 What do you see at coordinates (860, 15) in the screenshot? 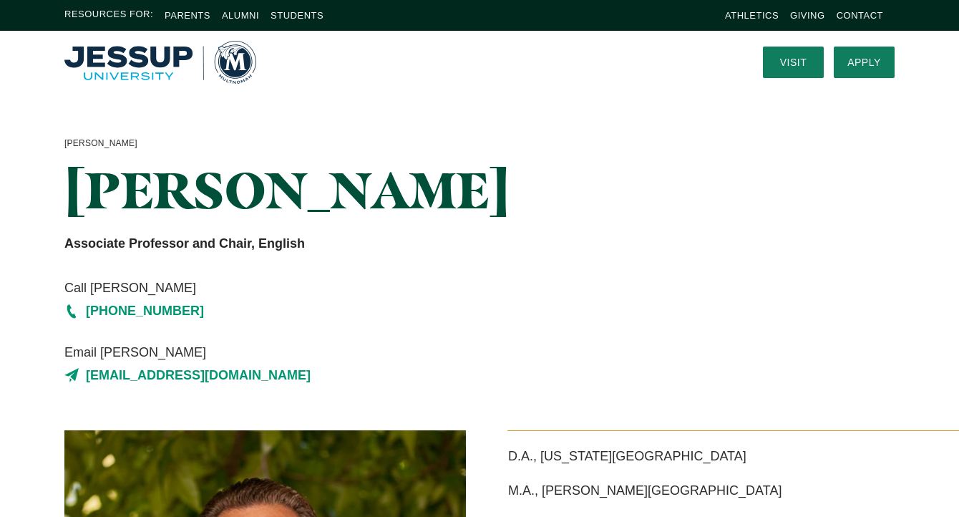
I see `a: Contact` at bounding box center [860, 15].